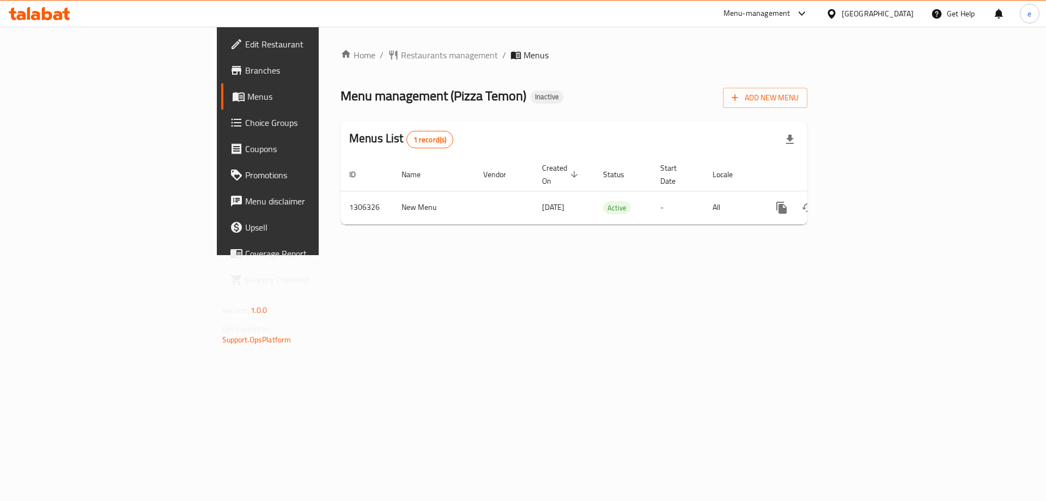 This screenshot has height=501, width=1046. Describe the element at coordinates (314, 70) in the screenshot. I see `span: Branches` at that location.